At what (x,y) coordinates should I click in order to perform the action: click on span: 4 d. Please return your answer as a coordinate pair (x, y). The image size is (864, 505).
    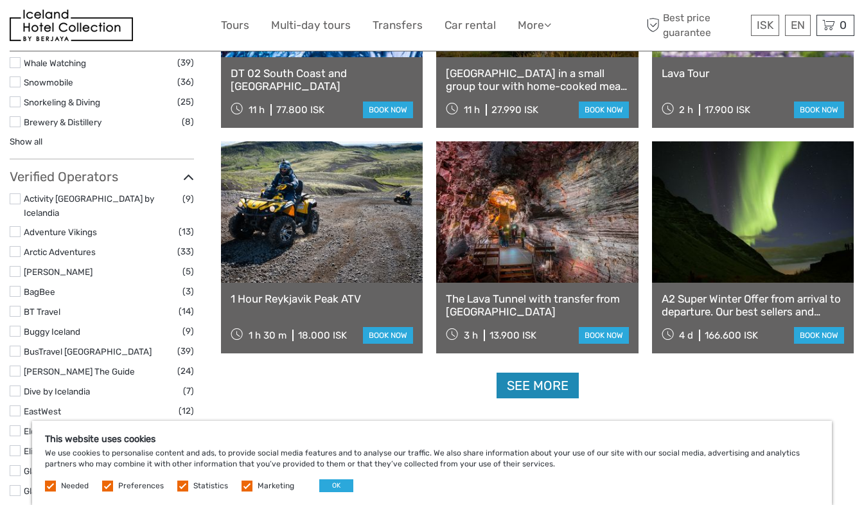
    Looking at the image, I should click on (686, 335).